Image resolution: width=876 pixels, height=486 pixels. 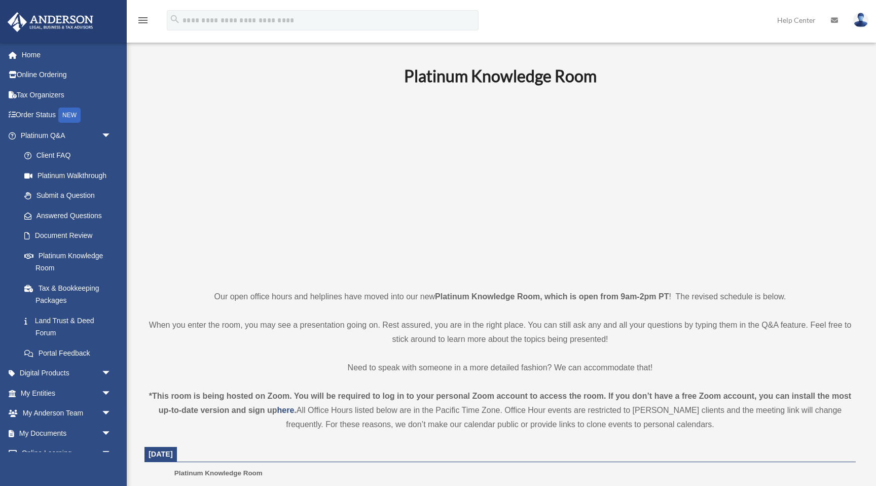 I want to click on a: Submit a Question, so click(x=70, y=196).